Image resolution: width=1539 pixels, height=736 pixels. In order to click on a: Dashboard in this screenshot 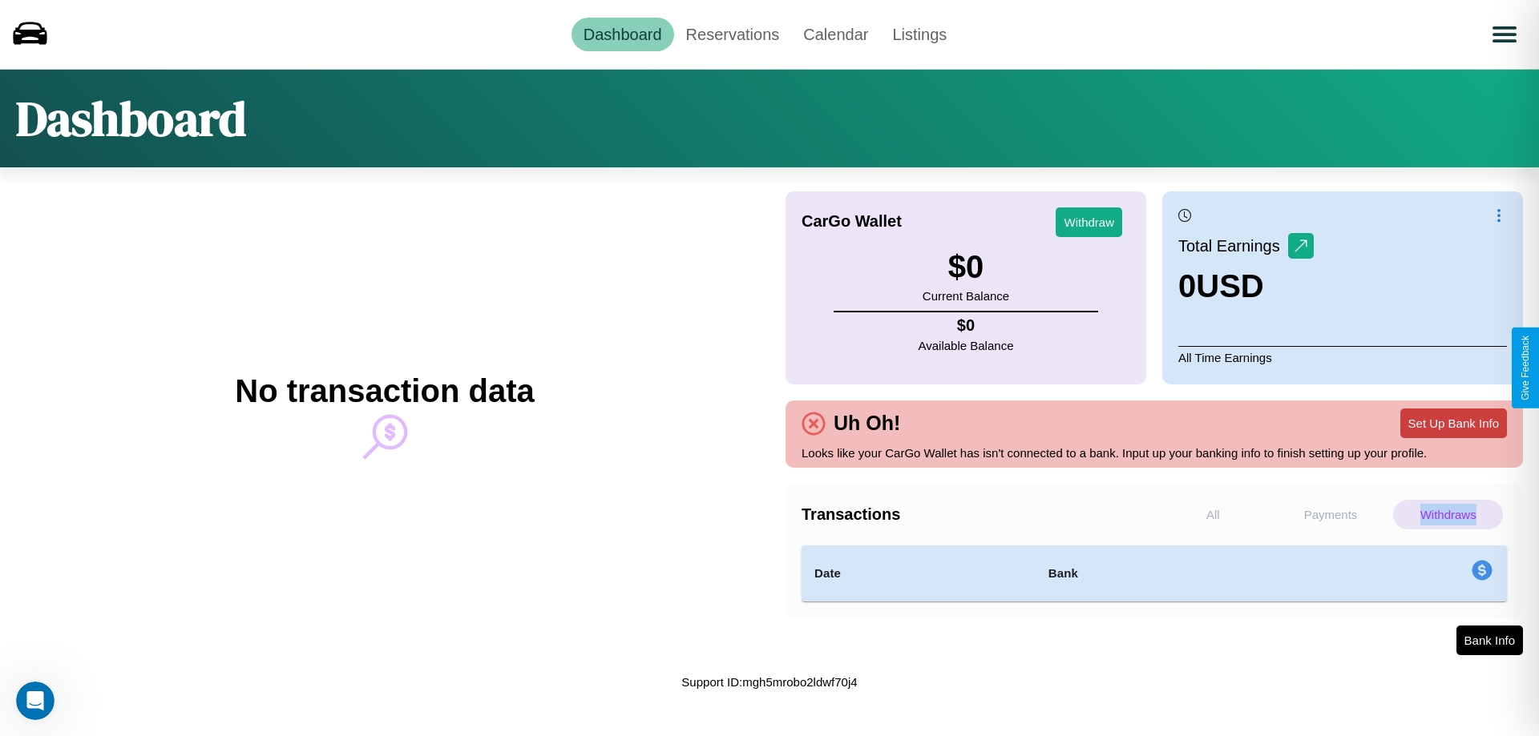, I will do `click(623, 34)`.